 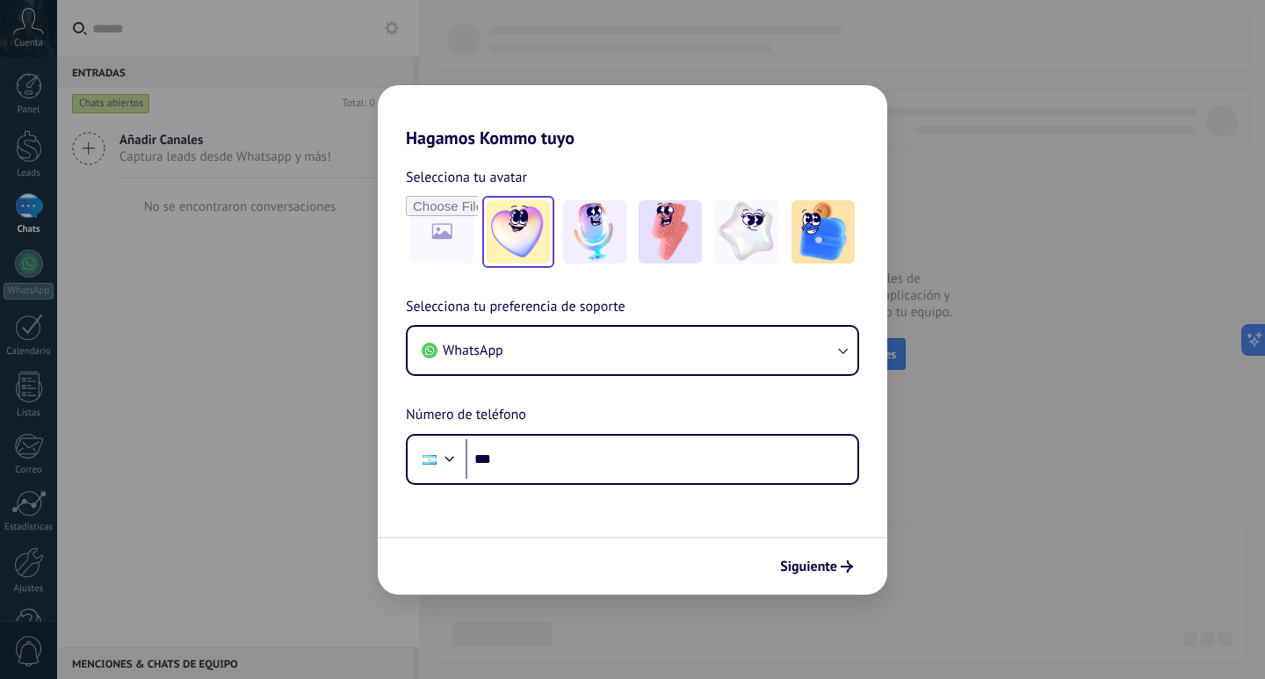 I want to click on img: -5.jpeg, so click(x=823, y=232).